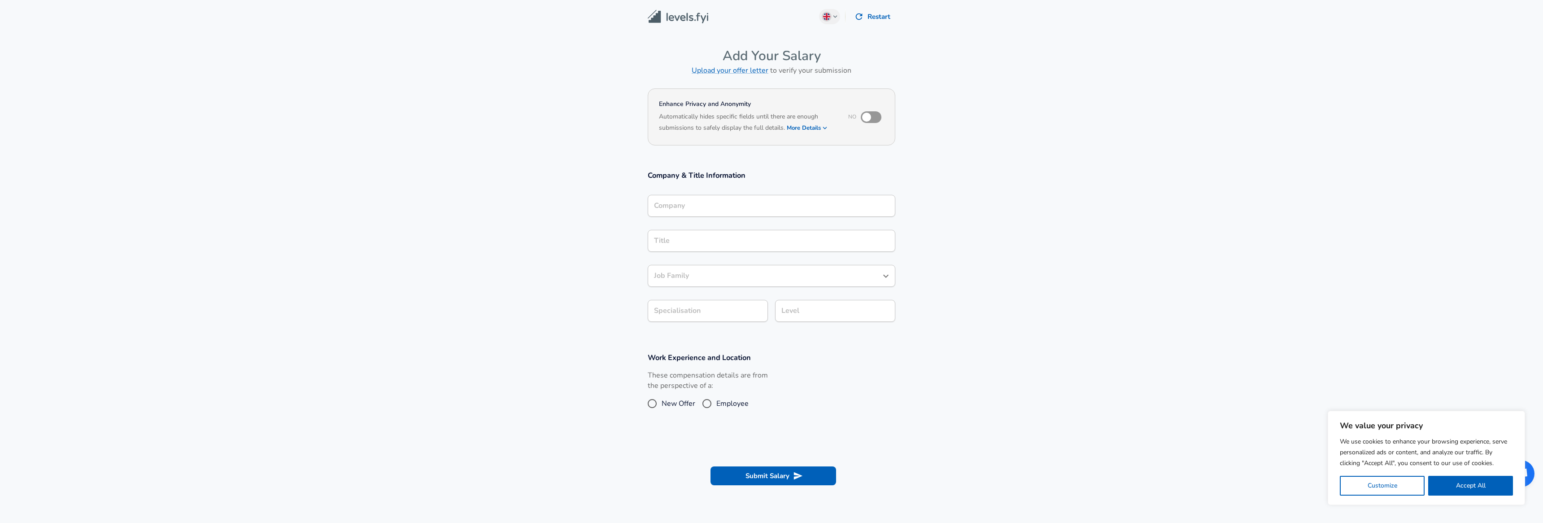  I want to click on button: Customize, so click(1382, 485).